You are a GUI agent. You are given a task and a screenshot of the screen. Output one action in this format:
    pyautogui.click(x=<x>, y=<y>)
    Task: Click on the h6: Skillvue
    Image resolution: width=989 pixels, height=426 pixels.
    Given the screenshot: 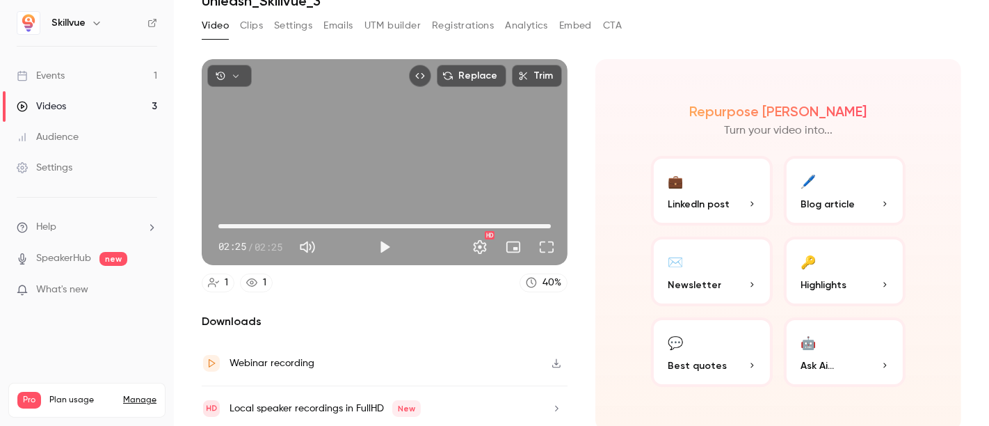 What is the action you would take?
    pyautogui.click(x=68, y=23)
    